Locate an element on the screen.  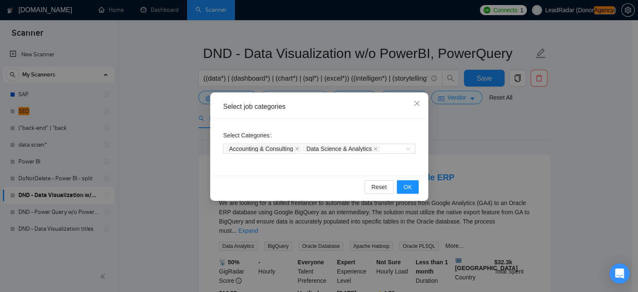
span: Reset is located at coordinates (379, 187).